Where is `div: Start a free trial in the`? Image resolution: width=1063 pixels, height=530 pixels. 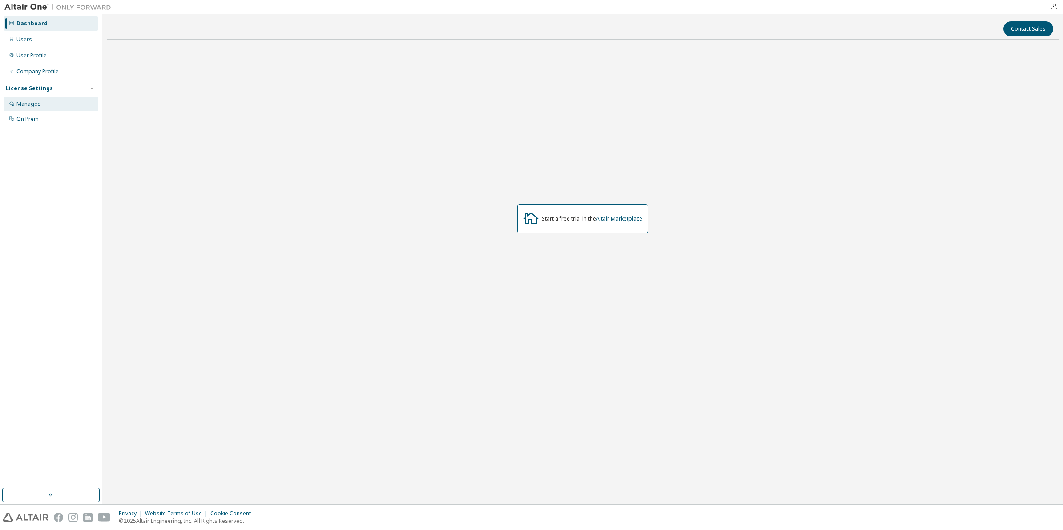
div: Start a free trial in the is located at coordinates (592, 219).